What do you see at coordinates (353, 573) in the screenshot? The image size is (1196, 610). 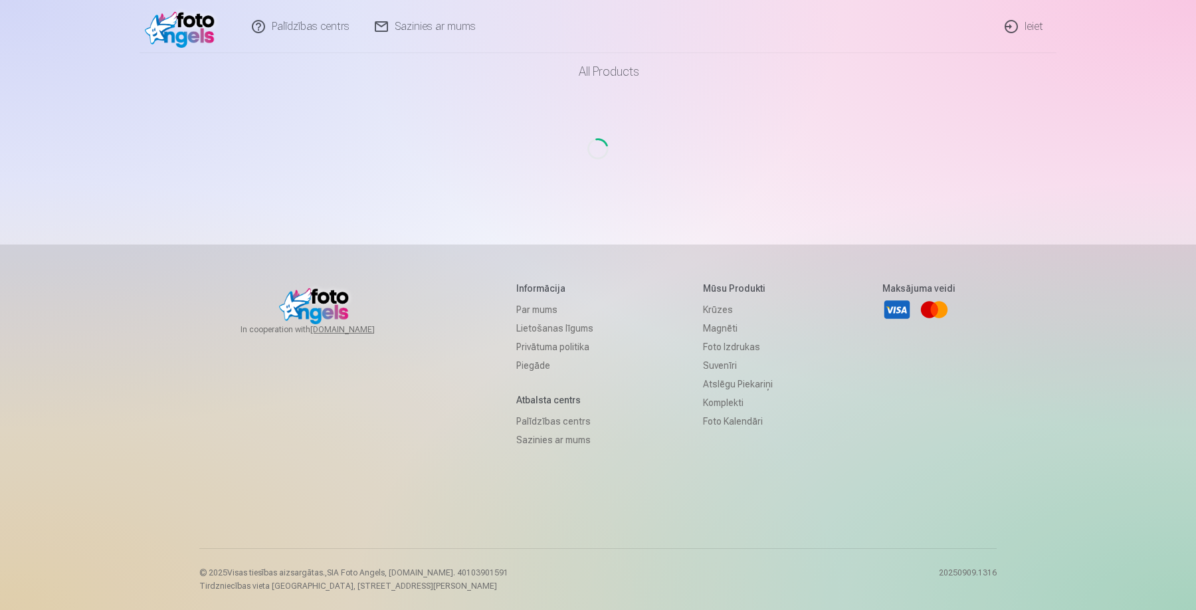 I see `p: © 2025 Visas tiesības aizsargātas. ,` at bounding box center [353, 573].